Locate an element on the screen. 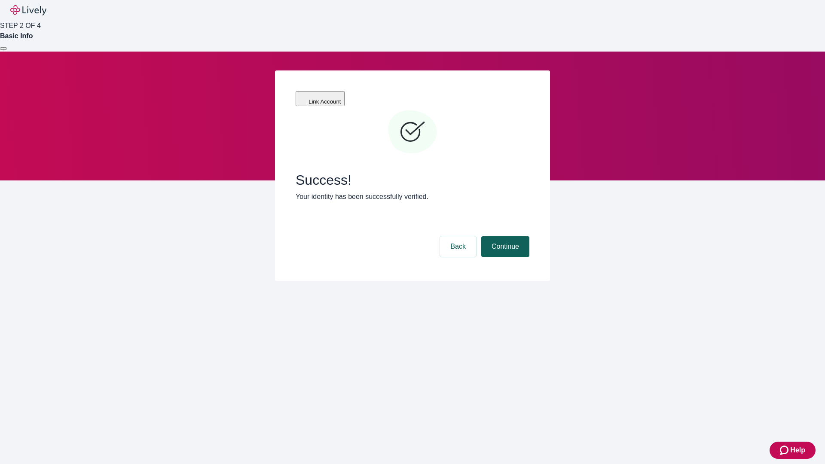  button: Continue is located at coordinates (505, 247).